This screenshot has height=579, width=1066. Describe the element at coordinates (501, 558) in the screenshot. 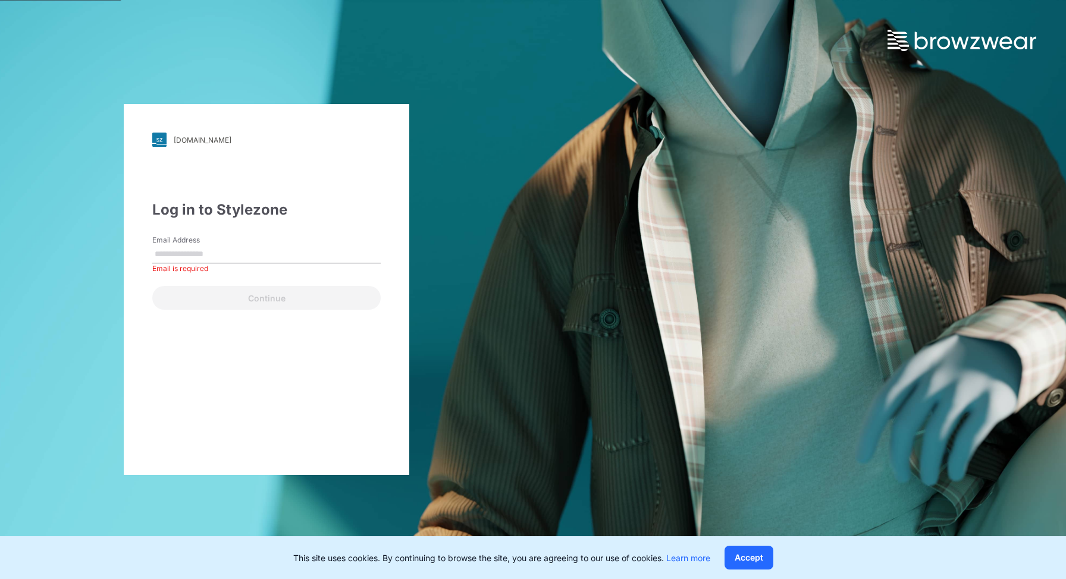

I see `p: This site uses cookies. By continuing to browse the site, you are agreeing to our use of cookies.` at that location.